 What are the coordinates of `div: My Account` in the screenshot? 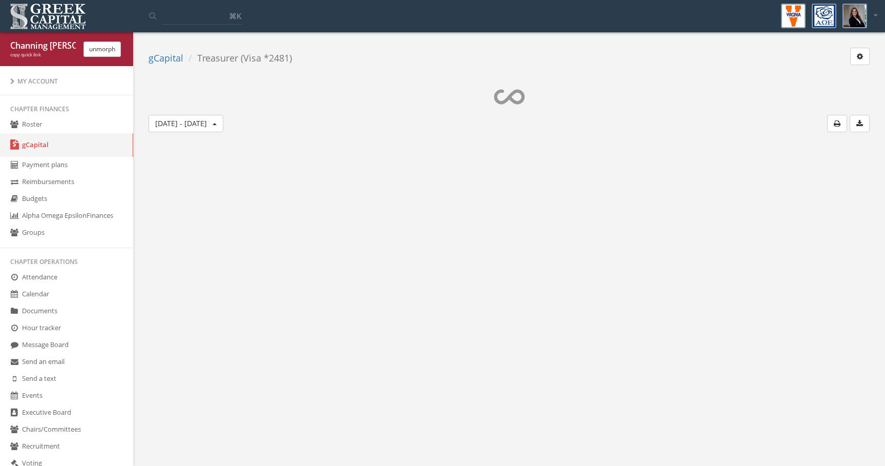 It's located at (67, 81).